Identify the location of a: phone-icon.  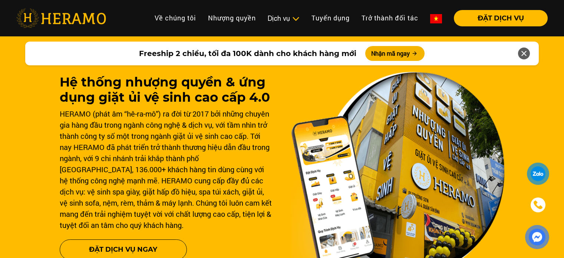
(538, 205).